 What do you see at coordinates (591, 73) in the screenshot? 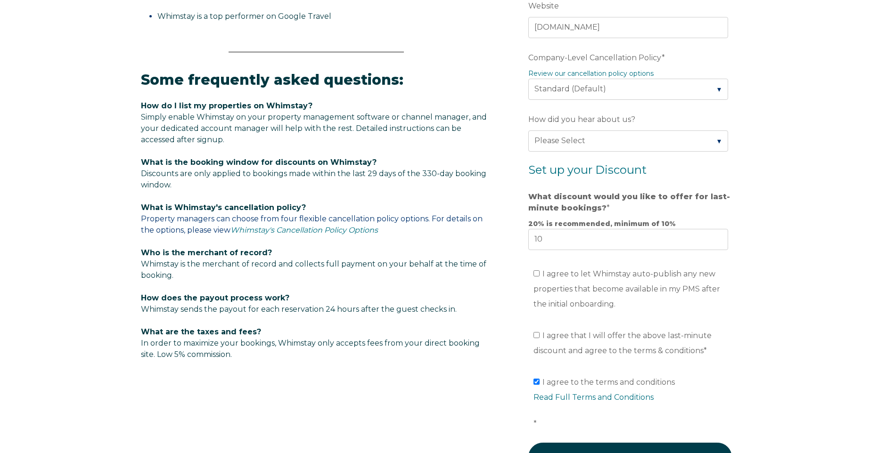
I see `a: Review our cancellation policy options` at bounding box center [591, 73].